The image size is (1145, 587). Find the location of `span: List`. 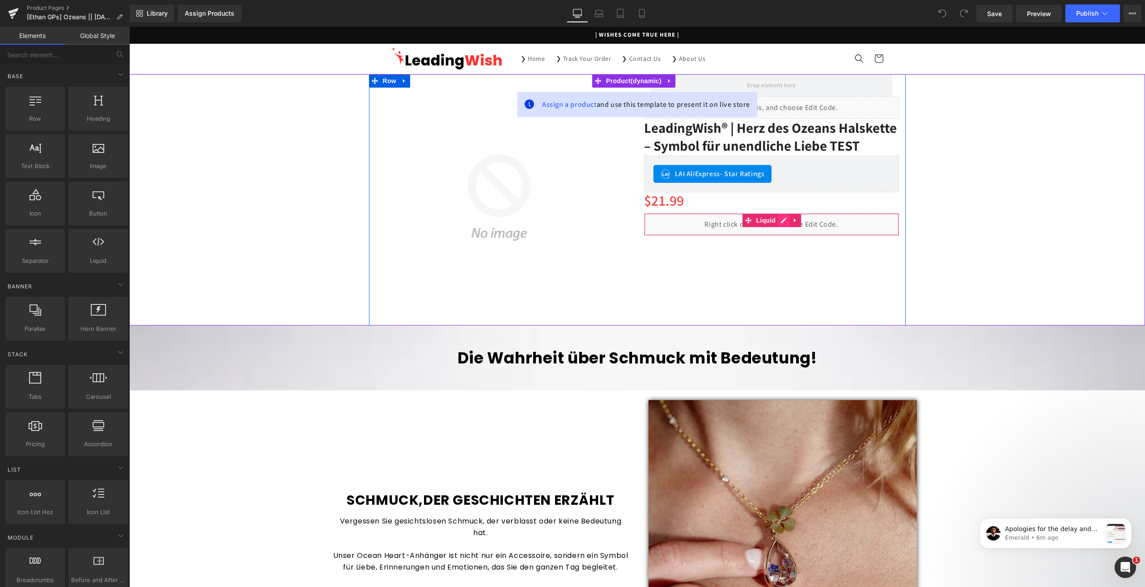

span: List is located at coordinates (14, 469).